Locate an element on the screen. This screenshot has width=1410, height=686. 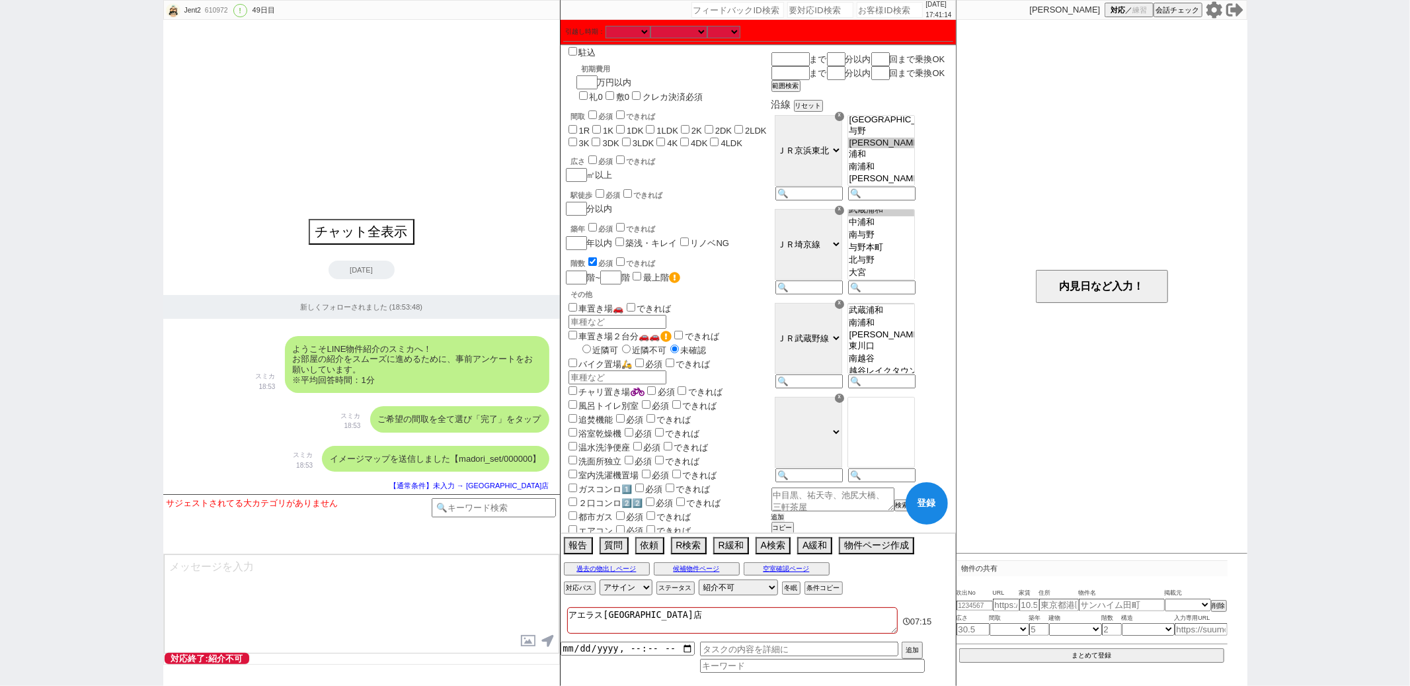
button: A検索 is located at coordinates (773, 545).